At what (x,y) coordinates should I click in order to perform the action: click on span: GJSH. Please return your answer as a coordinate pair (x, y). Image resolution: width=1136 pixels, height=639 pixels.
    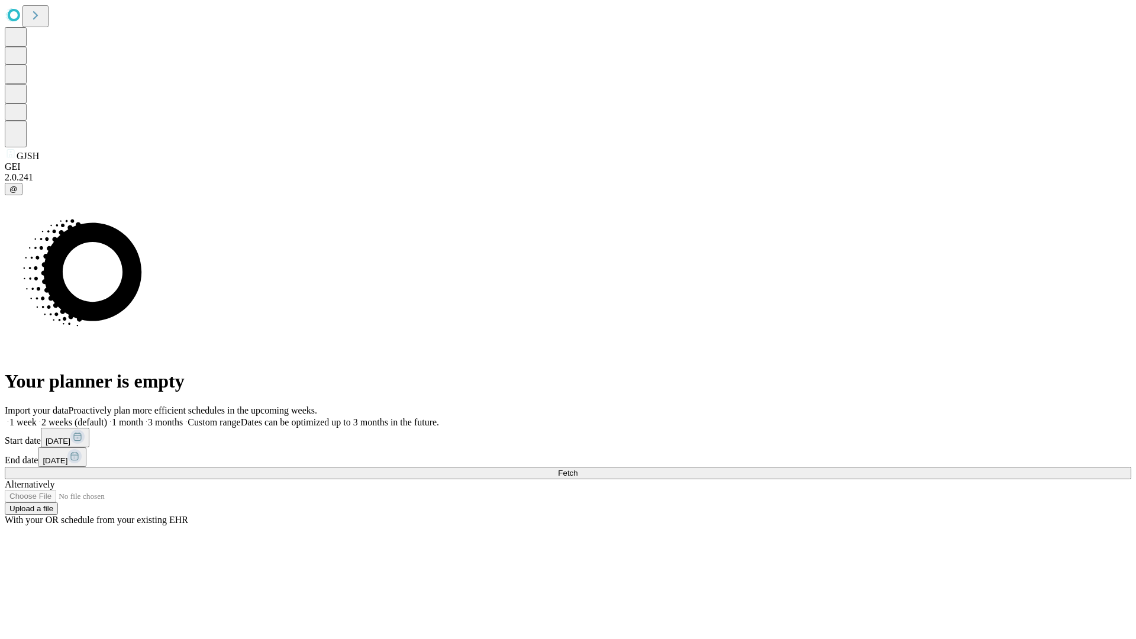
    Looking at the image, I should click on (28, 156).